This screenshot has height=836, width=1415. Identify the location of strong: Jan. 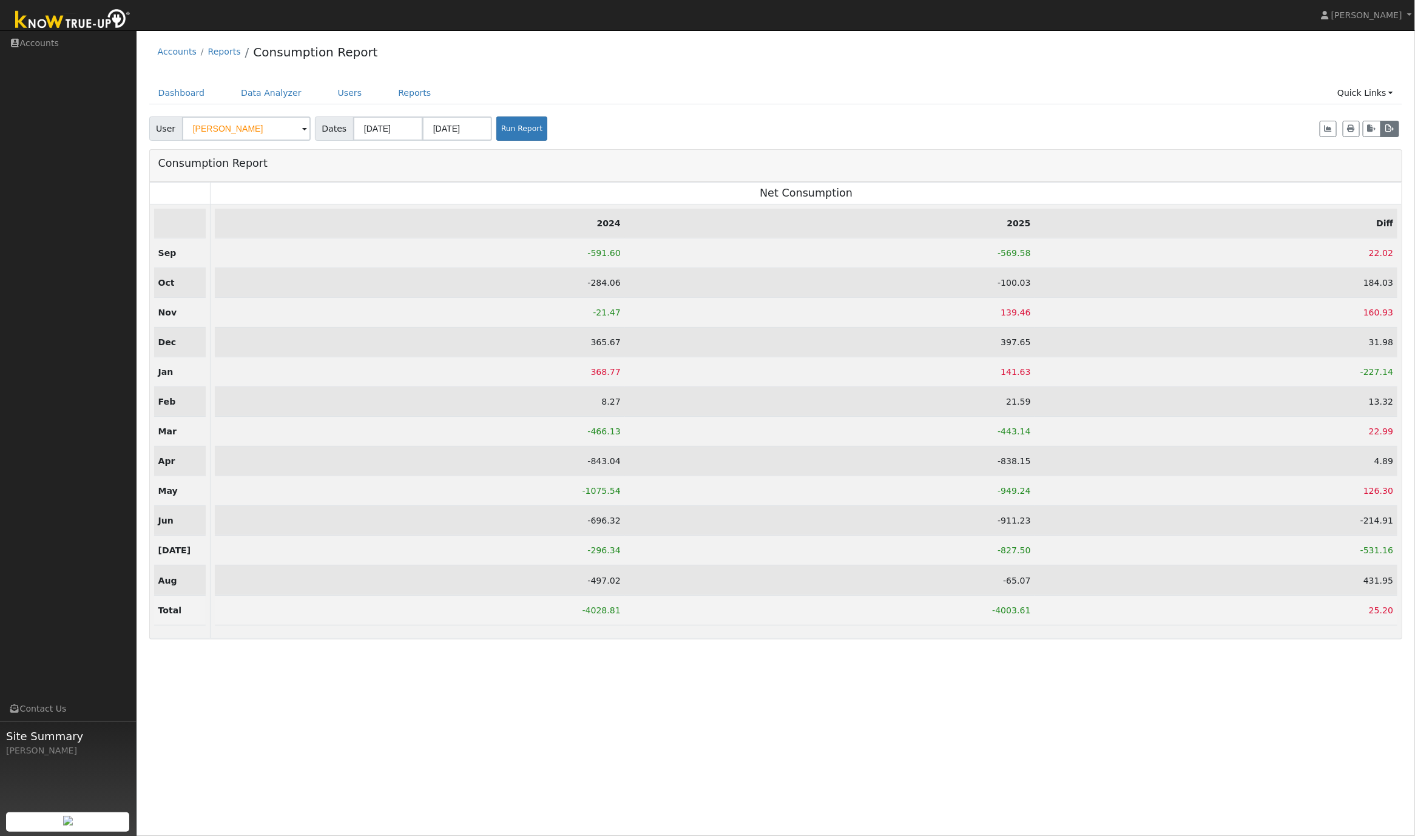
(166, 372).